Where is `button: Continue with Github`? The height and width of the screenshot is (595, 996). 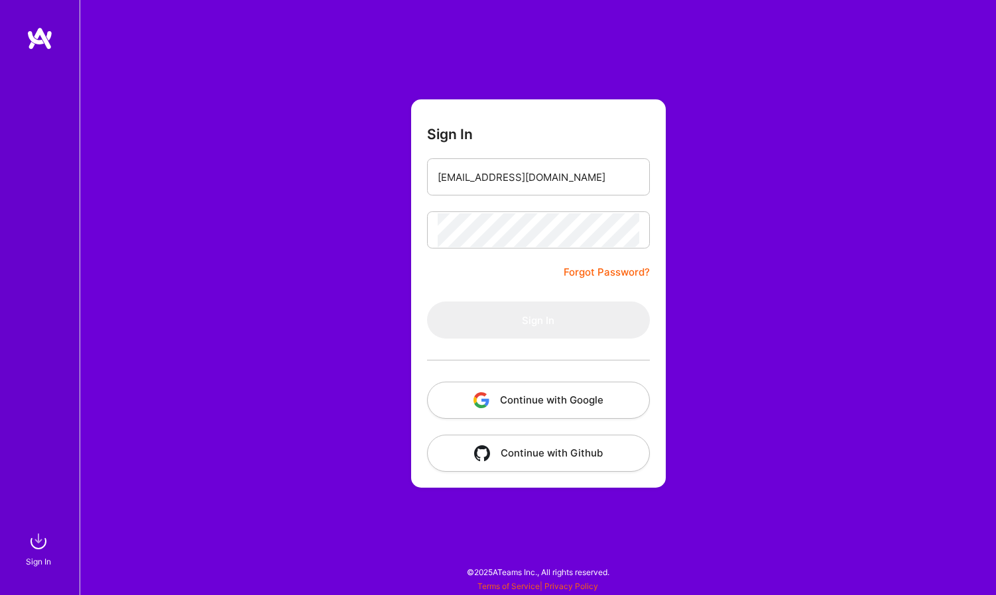 button: Continue with Github is located at coordinates (538, 454).